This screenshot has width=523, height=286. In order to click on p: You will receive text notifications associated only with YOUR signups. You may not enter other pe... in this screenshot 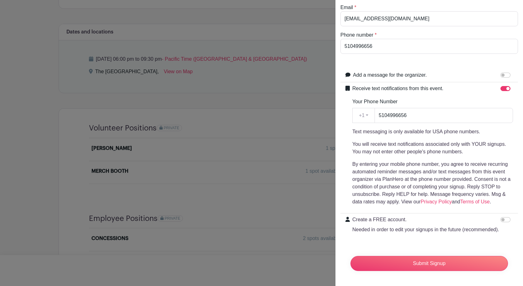, I will do `click(433, 148)`.